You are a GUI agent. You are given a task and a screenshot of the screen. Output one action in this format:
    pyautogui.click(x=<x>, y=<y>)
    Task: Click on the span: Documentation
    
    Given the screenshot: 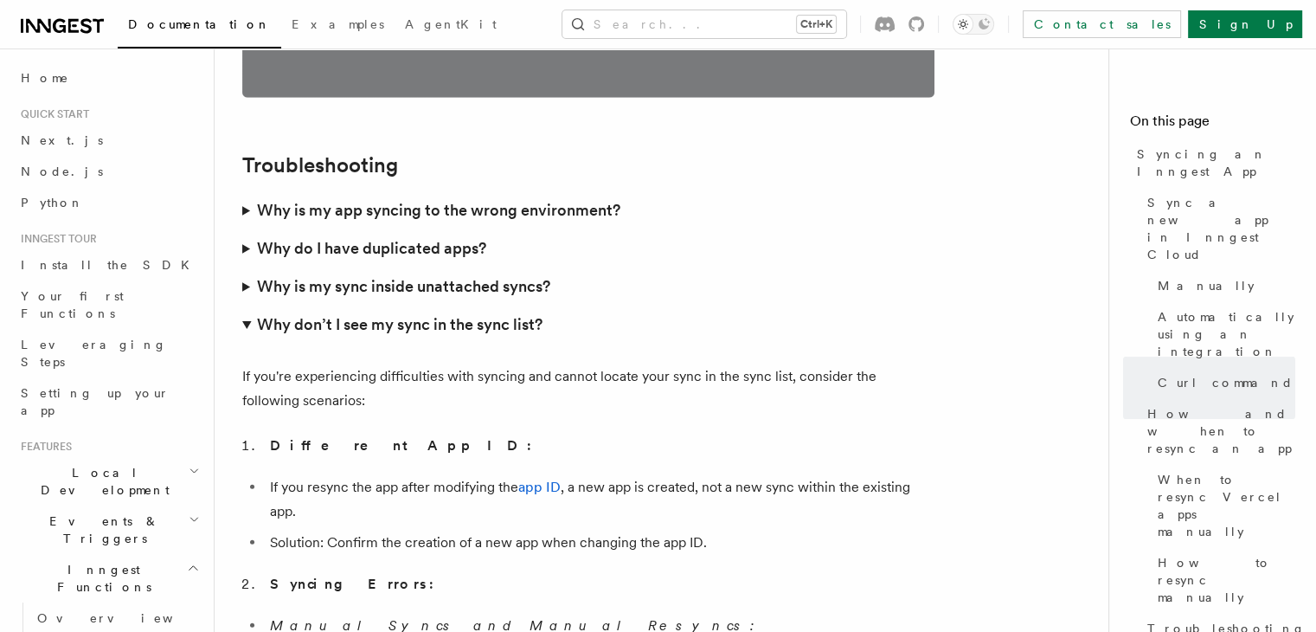 What is the action you would take?
    pyautogui.click(x=199, y=24)
    